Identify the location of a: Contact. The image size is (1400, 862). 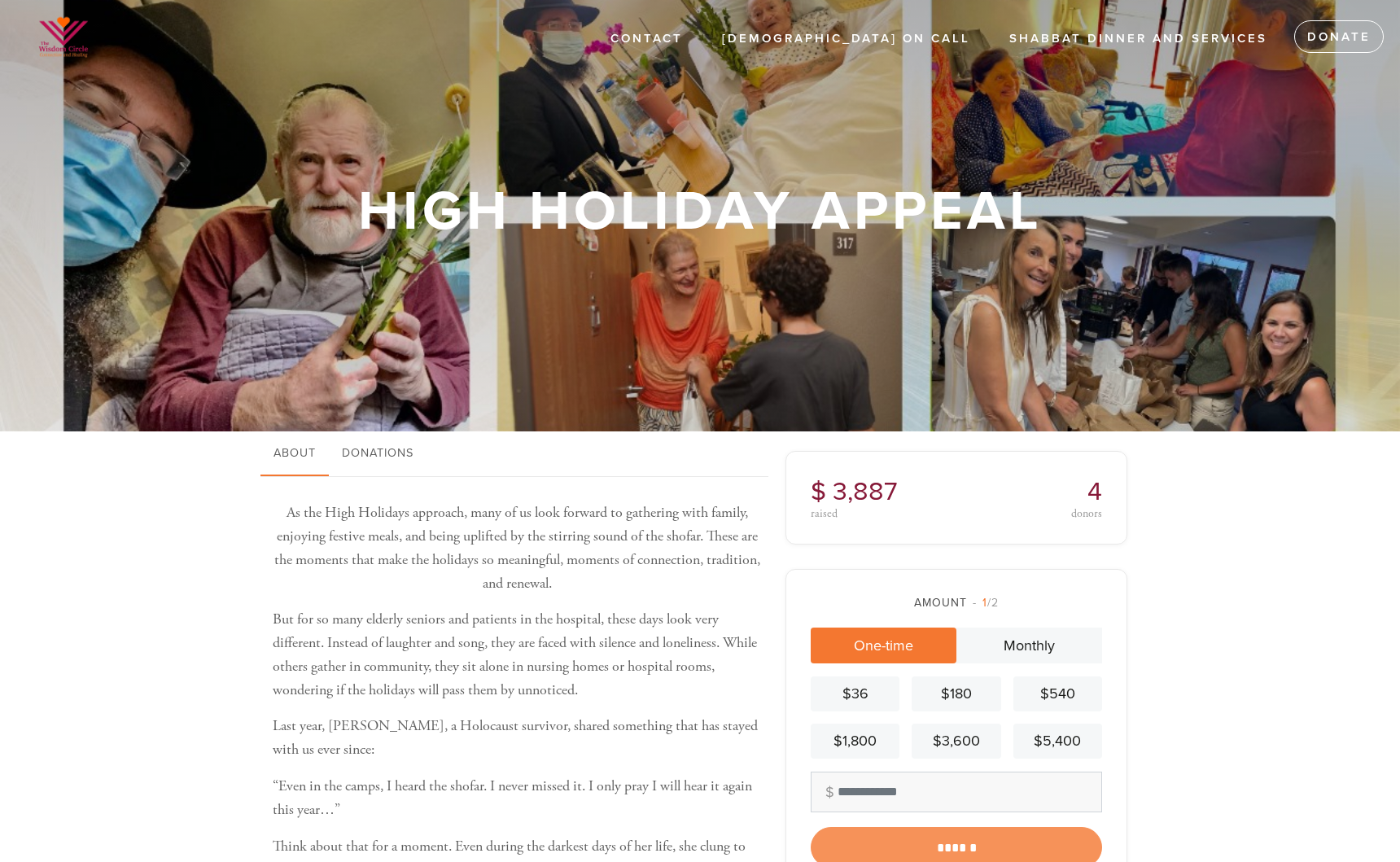
(647, 39).